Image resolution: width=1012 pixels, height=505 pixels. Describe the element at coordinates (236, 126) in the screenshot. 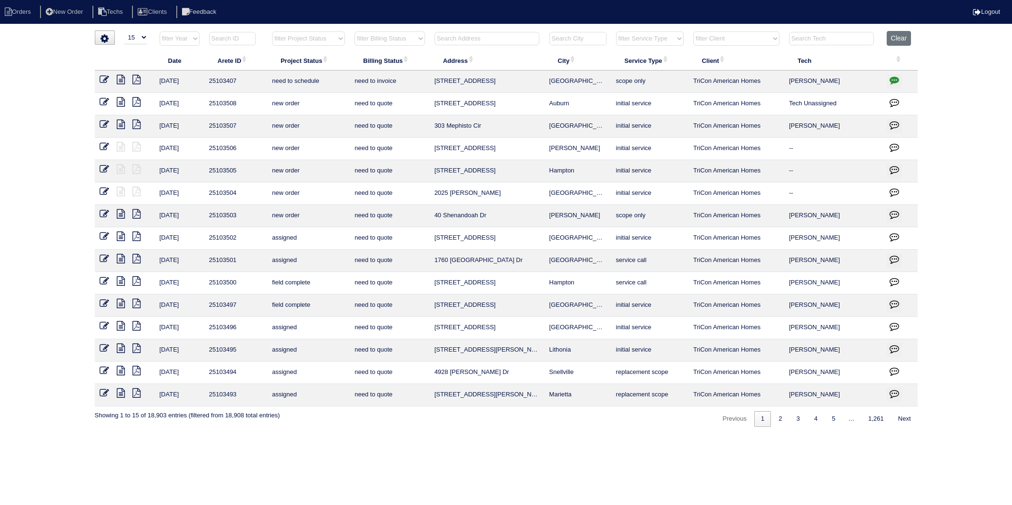

I see `td: 25103507` at that location.